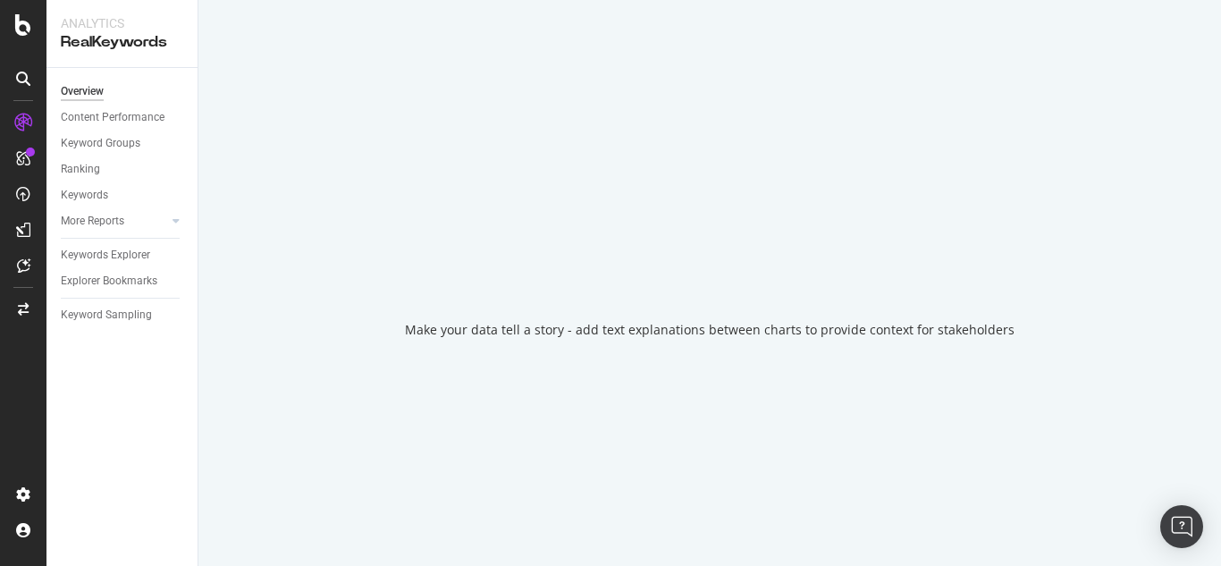  What do you see at coordinates (122, 315) in the screenshot?
I see `a: Keyword Sampling` at bounding box center [122, 315].